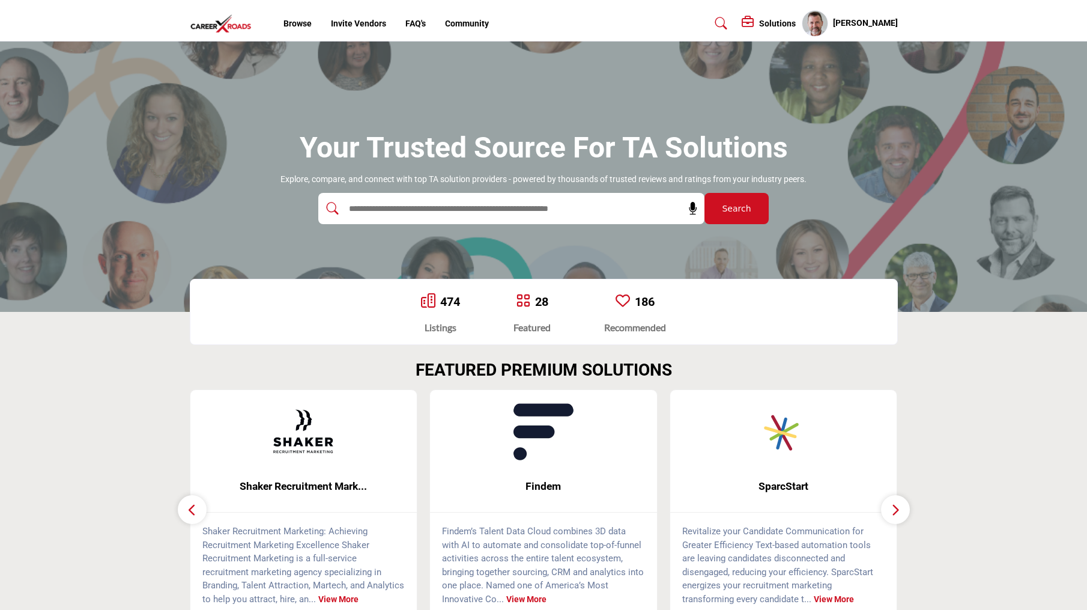 The width and height of the screenshot is (1087, 610). Describe the element at coordinates (777, 23) in the screenshot. I see `h5: Solutions` at that location.